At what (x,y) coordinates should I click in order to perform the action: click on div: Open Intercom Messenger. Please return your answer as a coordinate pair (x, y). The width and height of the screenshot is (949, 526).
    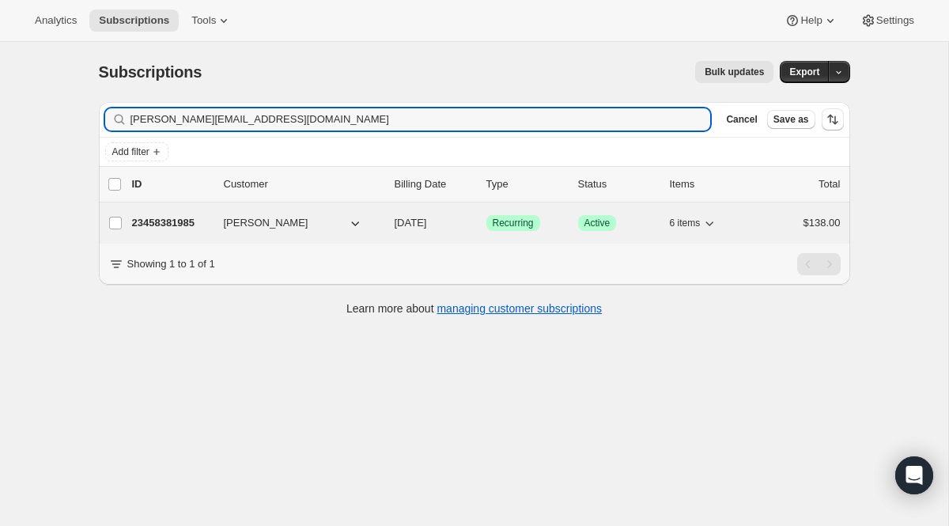
    Looking at the image, I should click on (915, 476).